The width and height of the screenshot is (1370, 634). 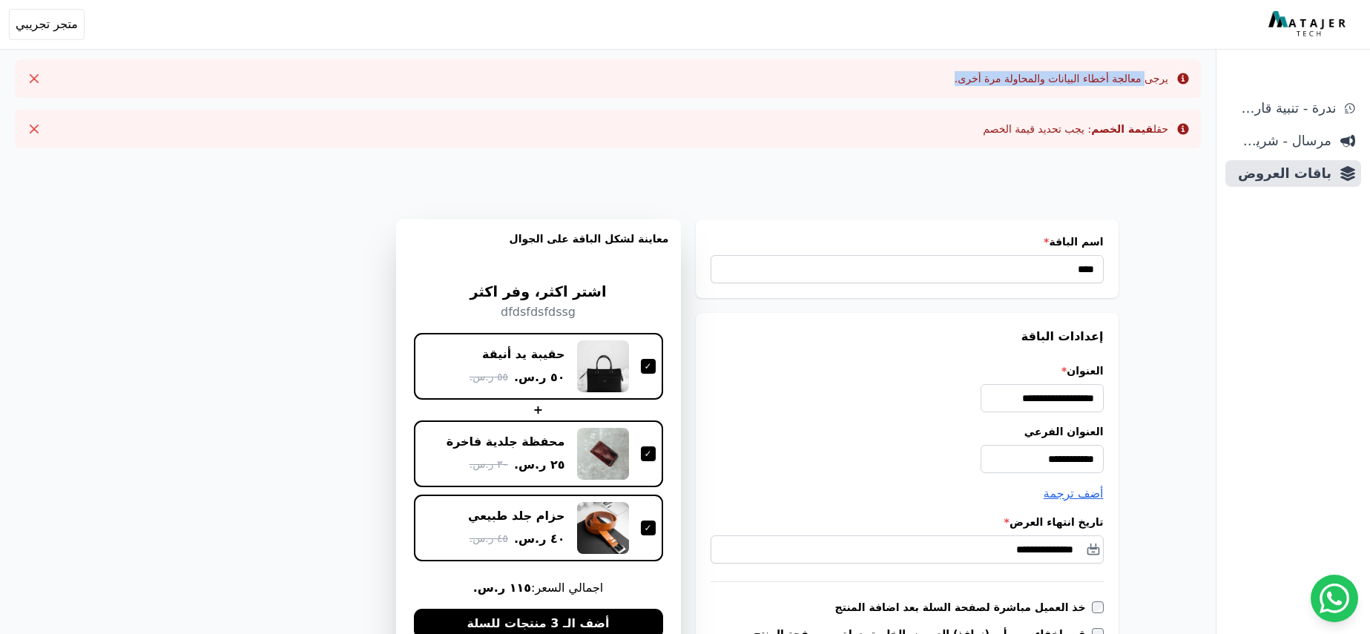 I want to click on span: ندرة - تنبية قارب علي النفاذ, so click(x=1284, y=108).